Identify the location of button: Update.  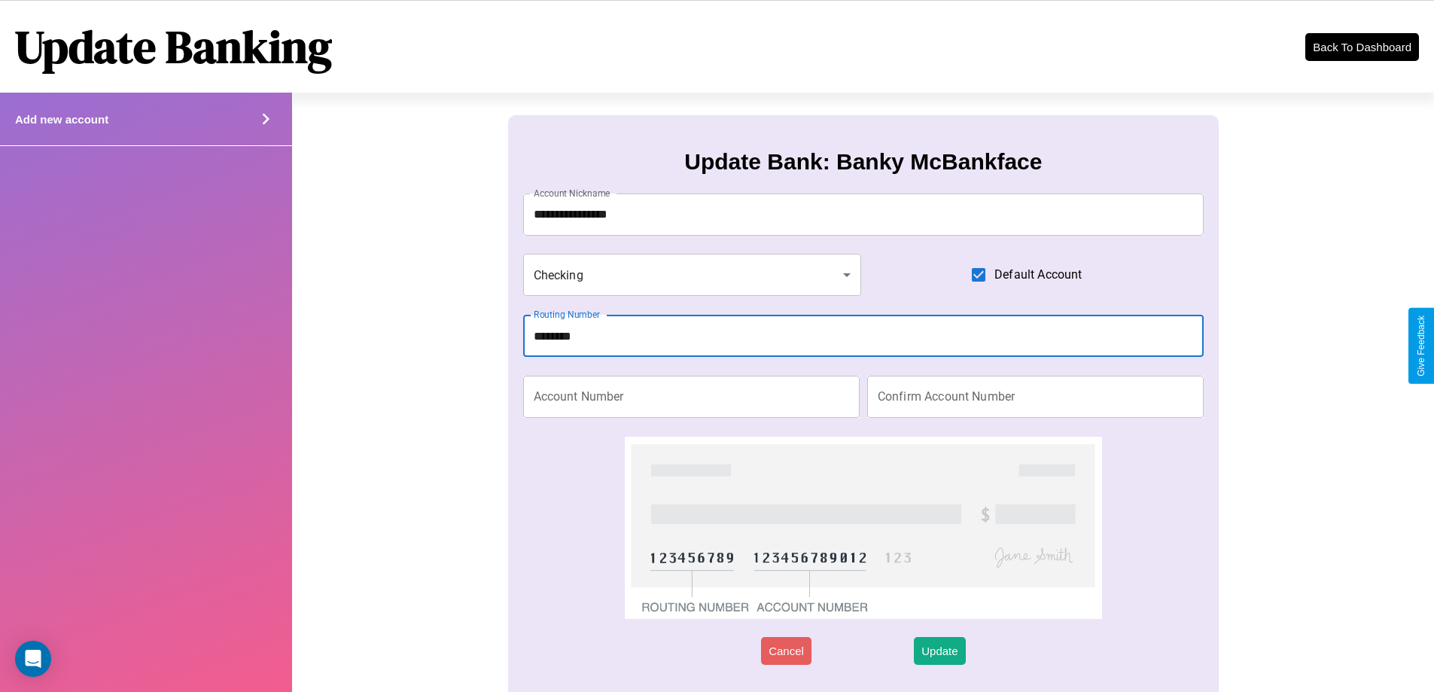
(939, 650).